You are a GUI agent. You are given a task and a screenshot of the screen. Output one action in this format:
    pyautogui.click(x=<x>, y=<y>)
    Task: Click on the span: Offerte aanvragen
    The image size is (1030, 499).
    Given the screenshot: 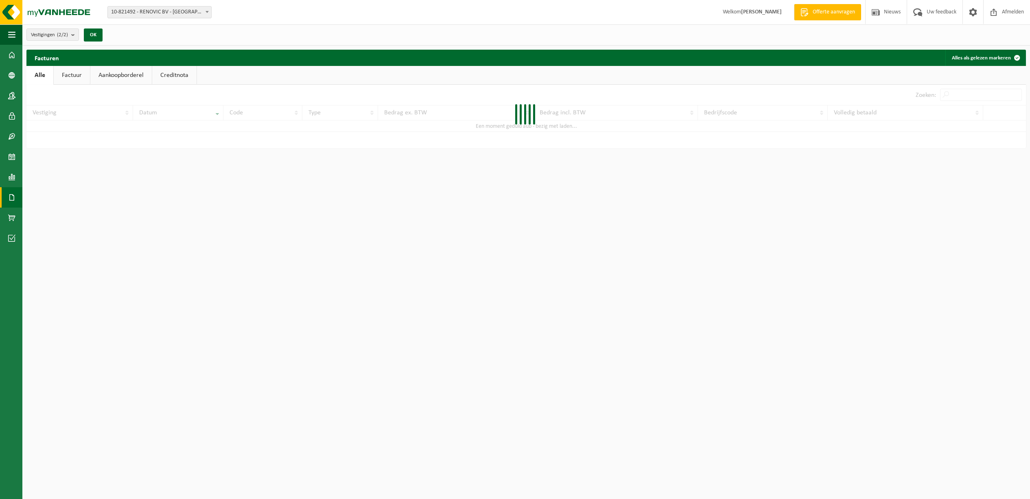 What is the action you would take?
    pyautogui.click(x=834, y=12)
    